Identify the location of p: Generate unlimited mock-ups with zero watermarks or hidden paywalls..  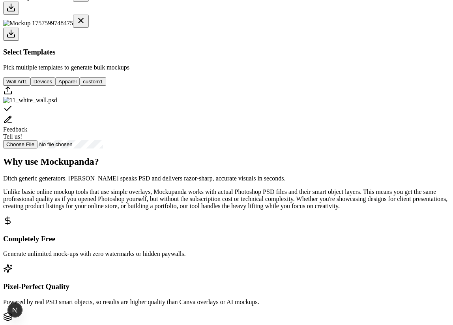
(226, 254).